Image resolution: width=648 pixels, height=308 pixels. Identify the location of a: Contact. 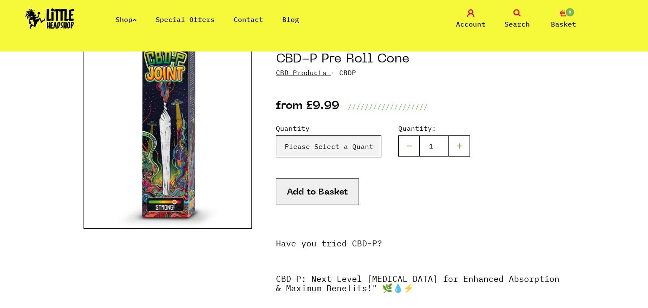
(249, 19).